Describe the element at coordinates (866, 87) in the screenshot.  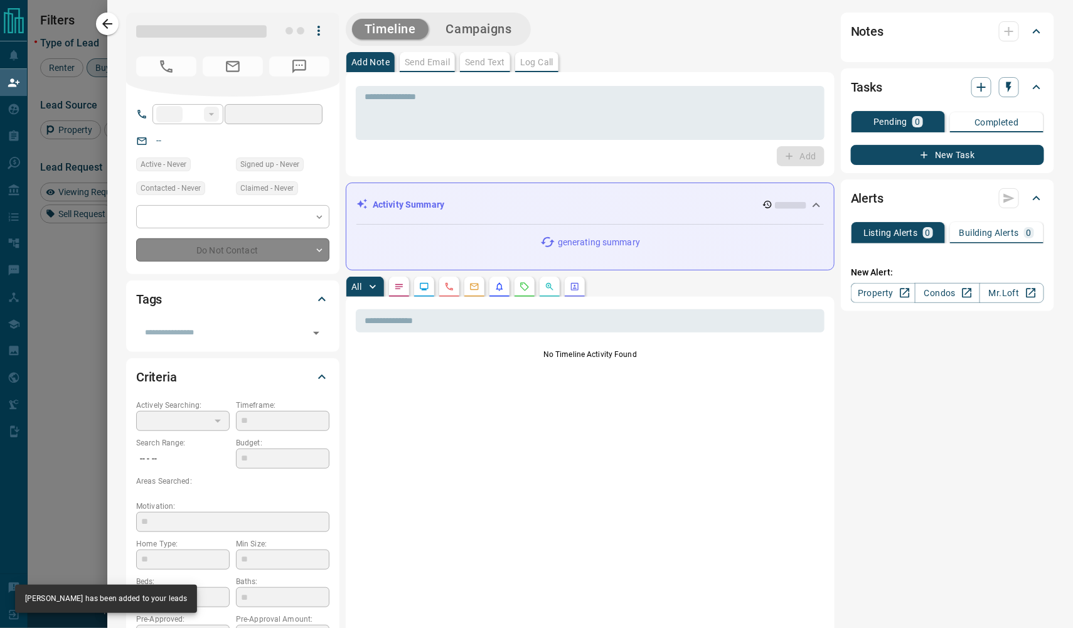
I see `h2: Tasks` at that location.